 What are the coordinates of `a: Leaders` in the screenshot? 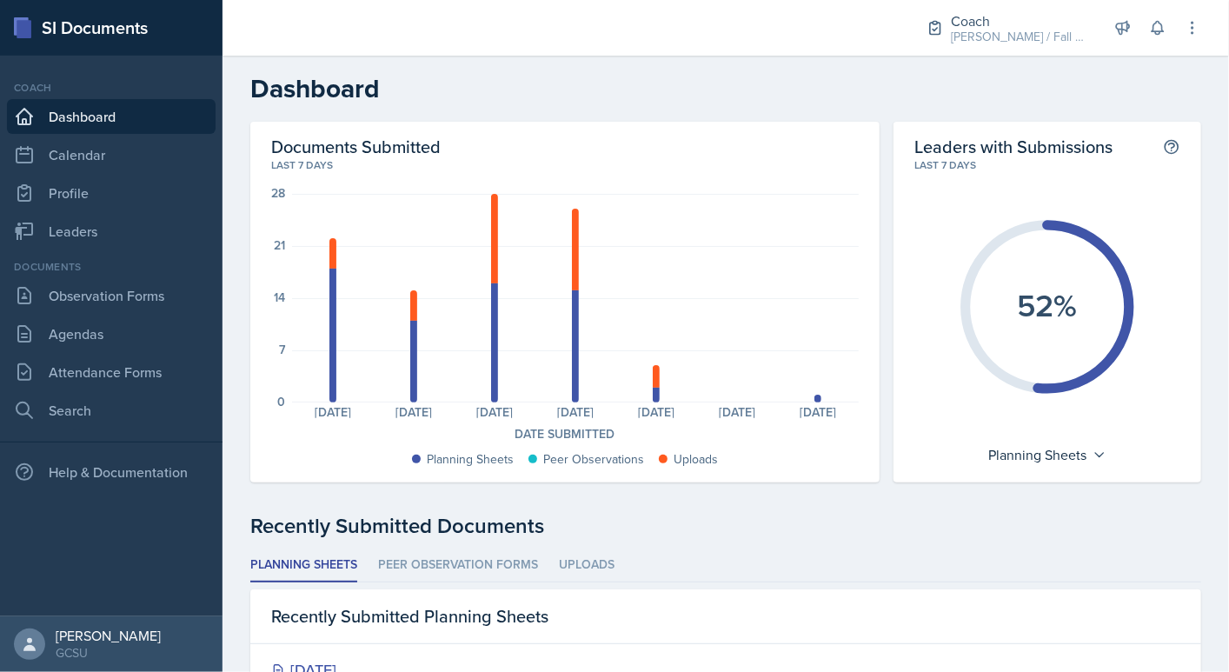 It's located at (111, 231).